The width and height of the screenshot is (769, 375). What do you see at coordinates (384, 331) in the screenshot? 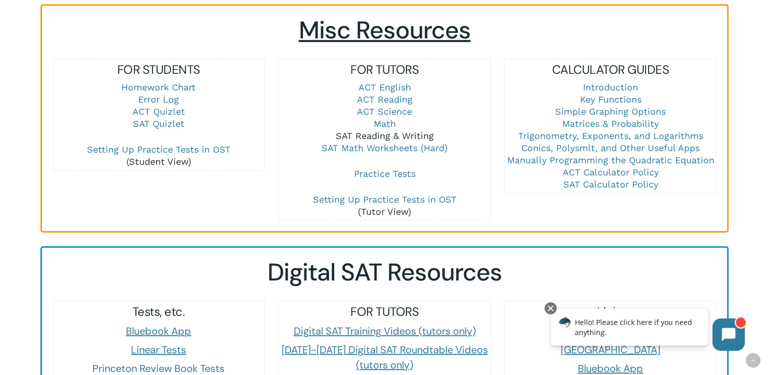
I see `span: Digital SAT Training Videos (tutors only)` at bounding box center [384, 331].